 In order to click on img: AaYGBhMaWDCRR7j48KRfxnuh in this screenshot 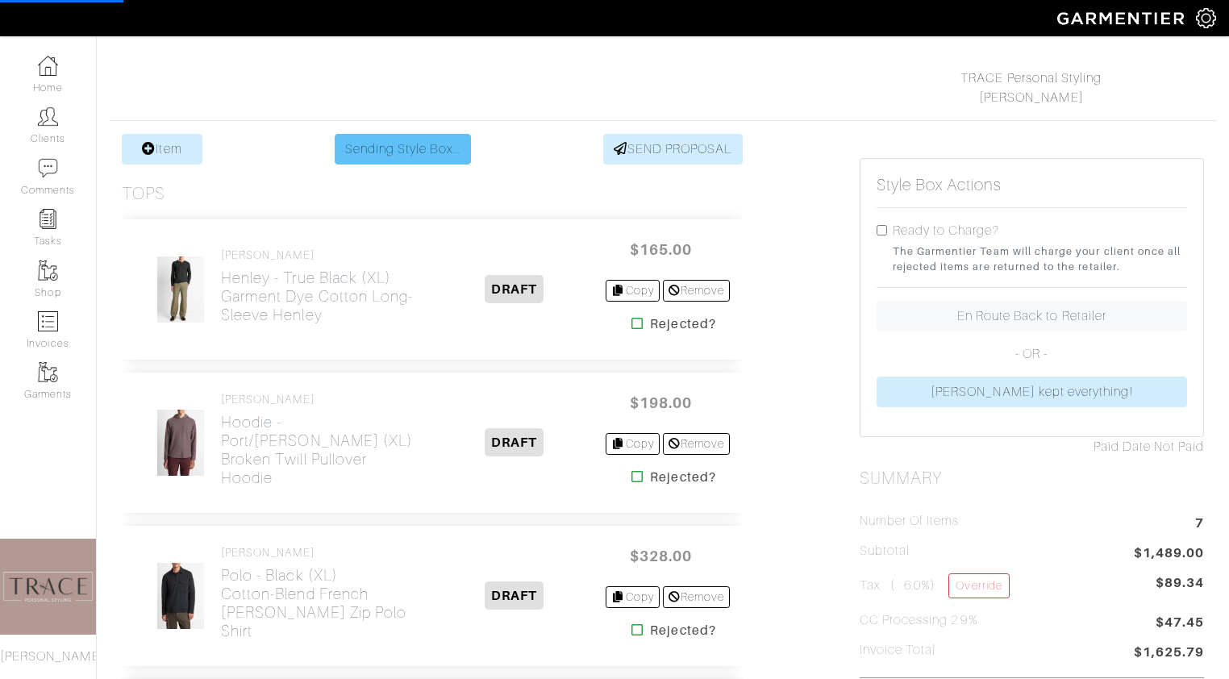, I will do `click(181, 596)`.